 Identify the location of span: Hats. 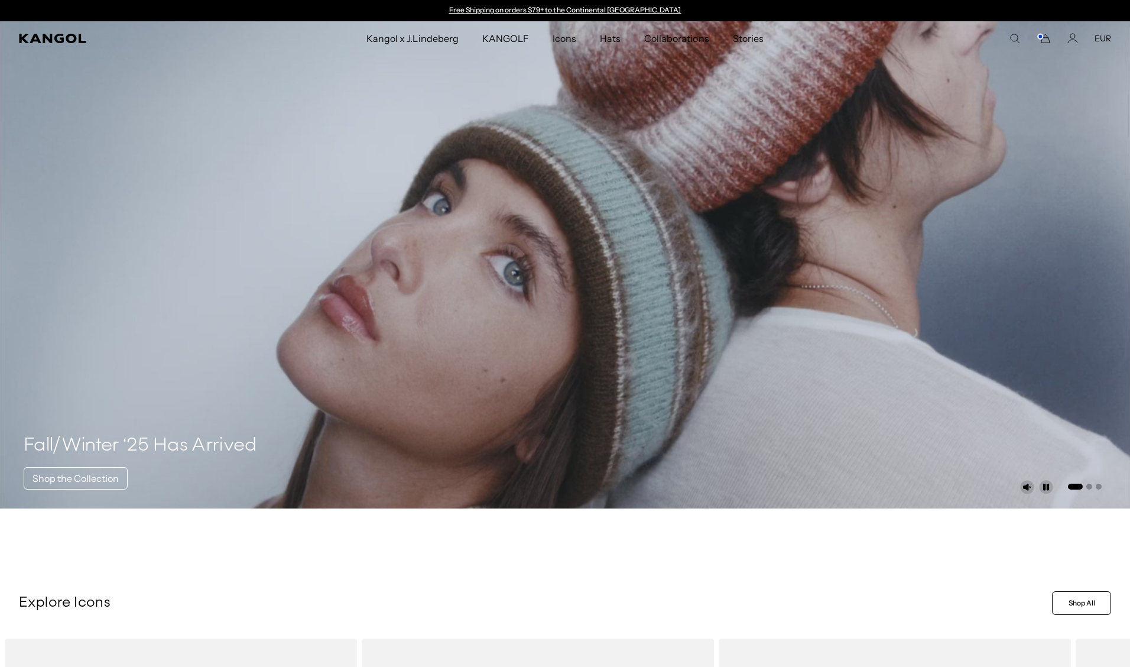
(610, 38).